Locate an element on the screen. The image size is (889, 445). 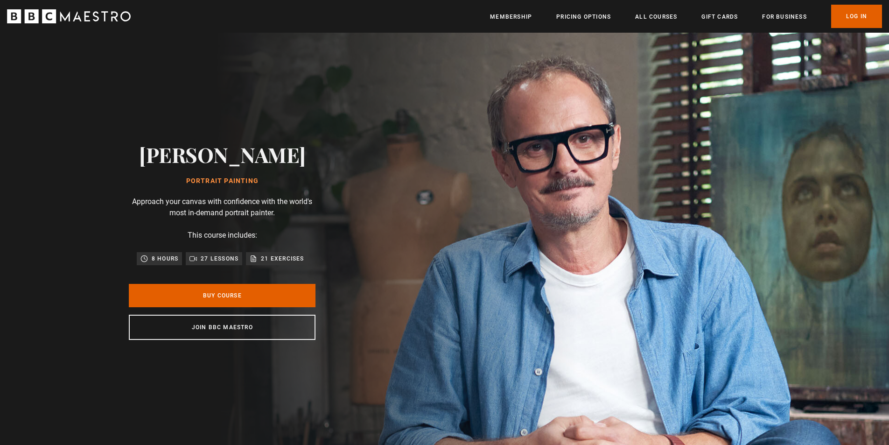
p: 8 hours is located at coordinates (165, 259).